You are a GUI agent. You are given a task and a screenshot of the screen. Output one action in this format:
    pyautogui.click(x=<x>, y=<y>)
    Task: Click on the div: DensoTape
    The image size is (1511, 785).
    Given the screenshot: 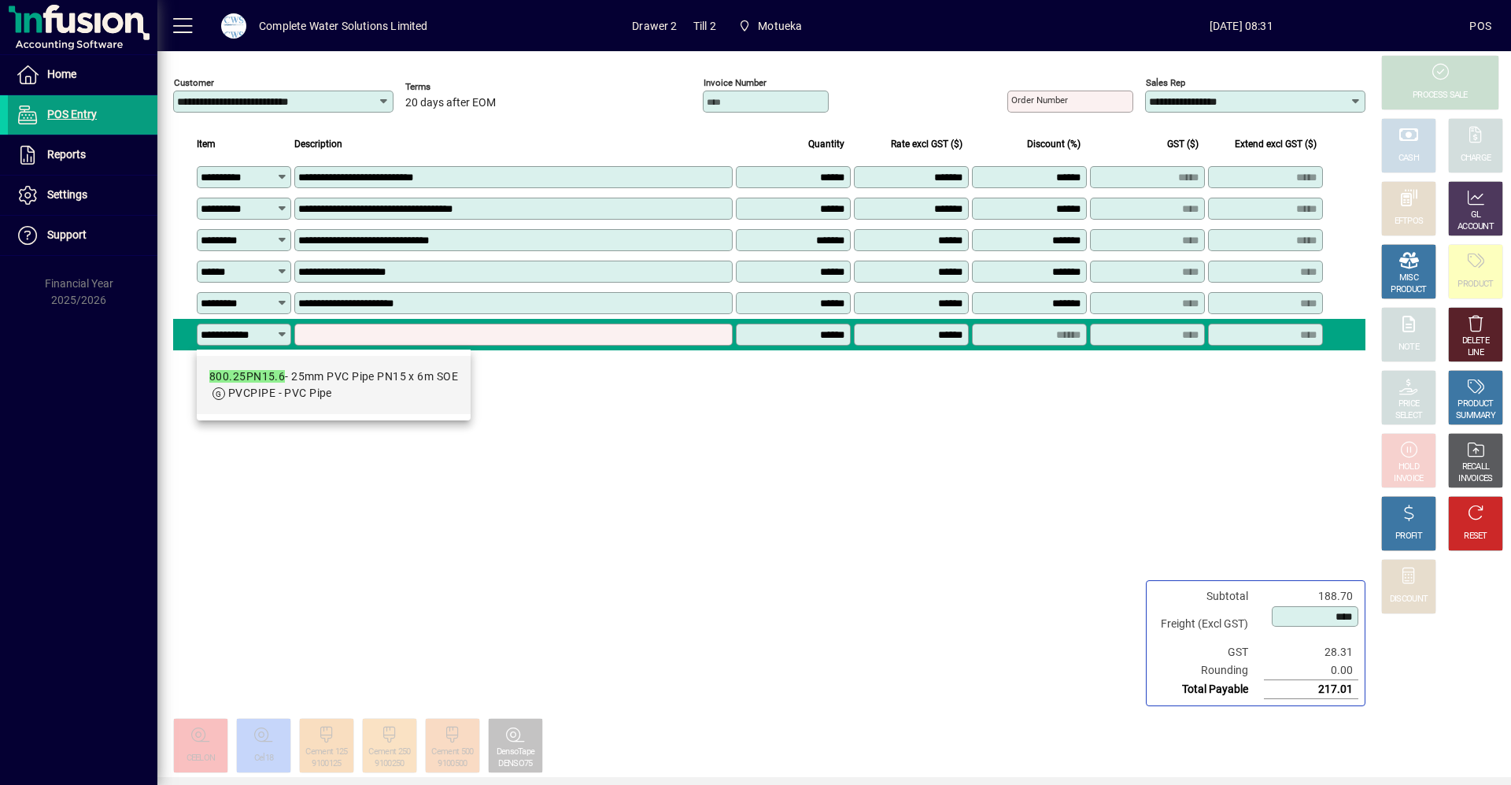 What is the action you would take?
    pyautogui.click(x=516, y=752)
    